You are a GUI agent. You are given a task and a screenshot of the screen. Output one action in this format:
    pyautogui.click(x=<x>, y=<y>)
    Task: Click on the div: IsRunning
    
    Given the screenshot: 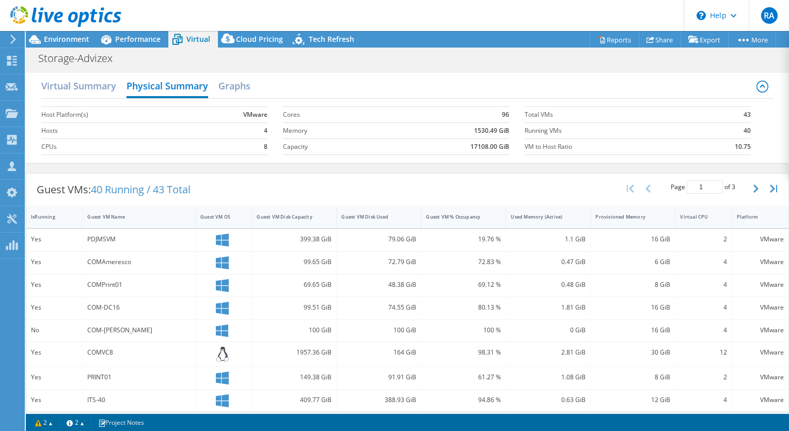 What is the action you would take?
    pyautogui.click(x=48, y=216)
    